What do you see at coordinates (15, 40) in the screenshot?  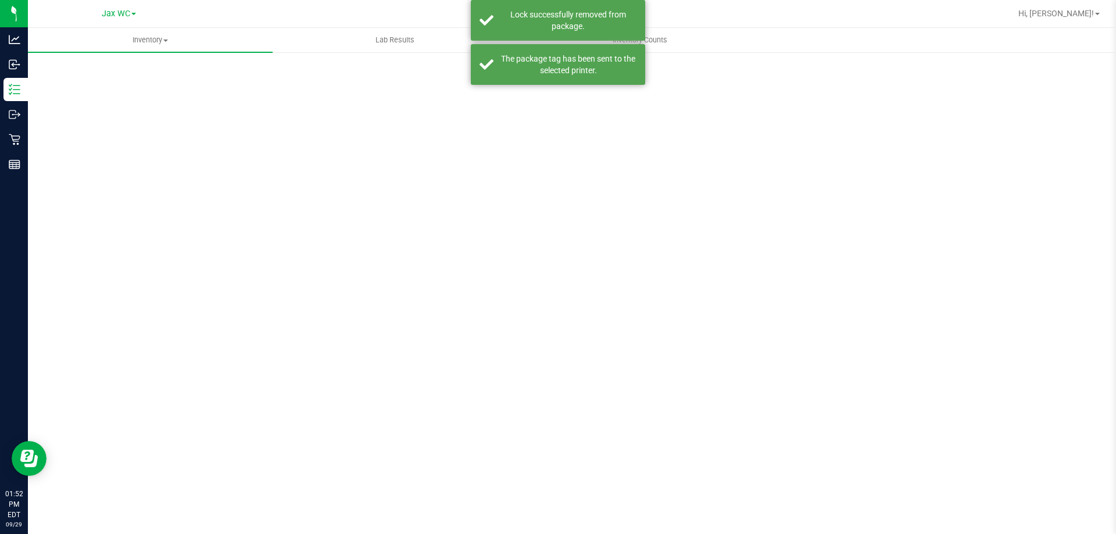 I see `inline-svg: Analytics` at bounding box center [15, 40].